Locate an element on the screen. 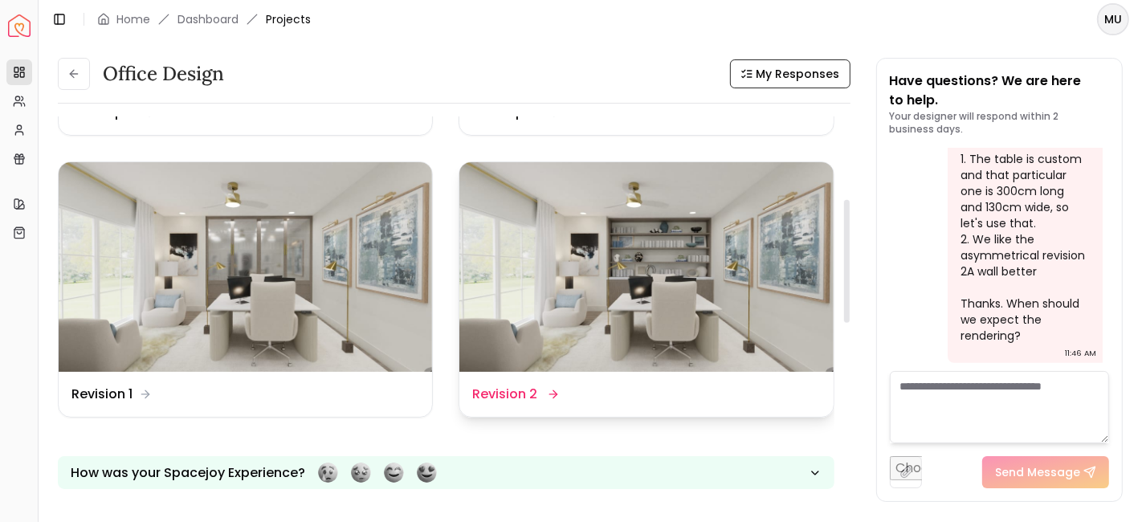 This screenshot has height=522, width=1142. button: My Responses is located at coordinates (790, 74).